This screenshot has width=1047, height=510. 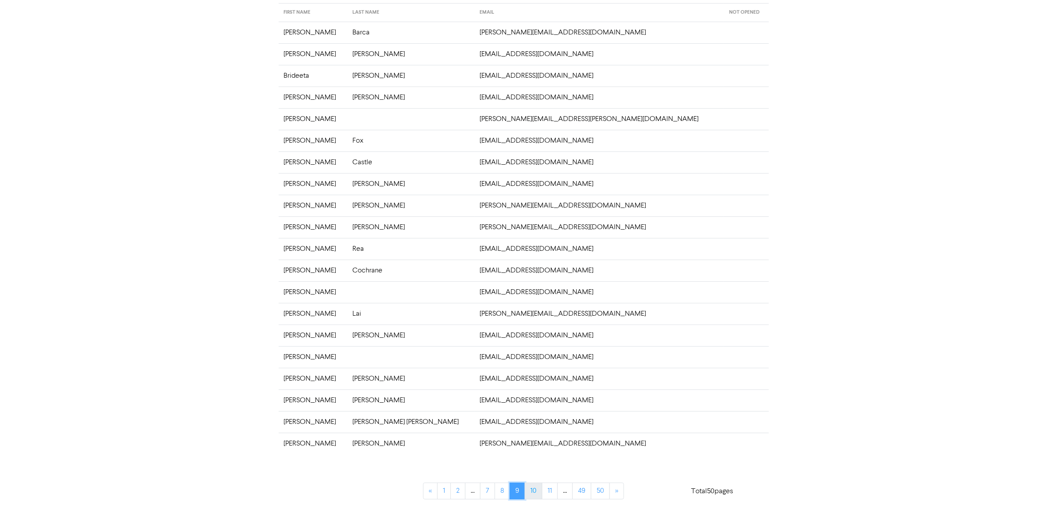 What do you see at coordinates (313, 75) in the screenshot?
I see `td: Brideeta` at bounding box center [313, 75].